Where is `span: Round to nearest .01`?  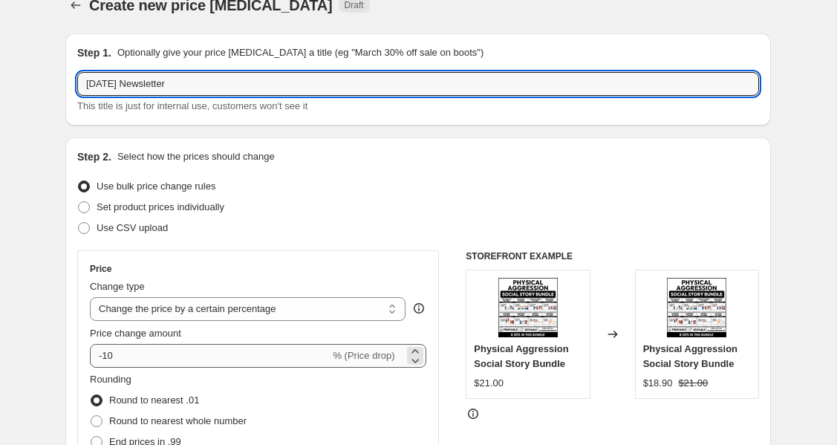
span: Round to nearest .01 is located at coordinates (154, 400).